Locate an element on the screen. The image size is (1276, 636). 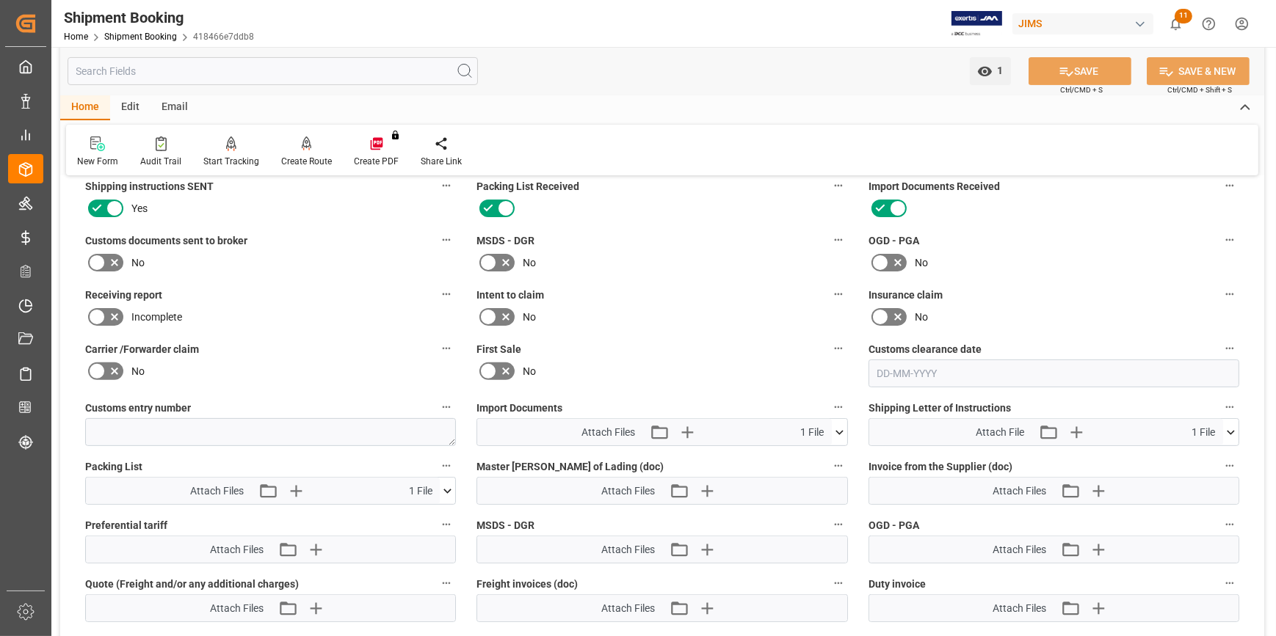
span: Freight invoices (doc) is located at coordinates (527, 584).